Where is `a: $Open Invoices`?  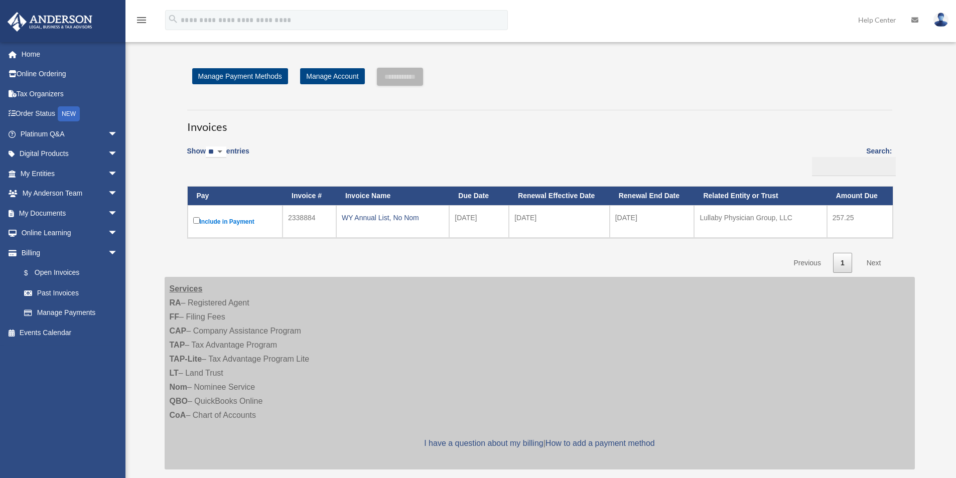 a: $Open Invoices is located at coordinates (68, 273).